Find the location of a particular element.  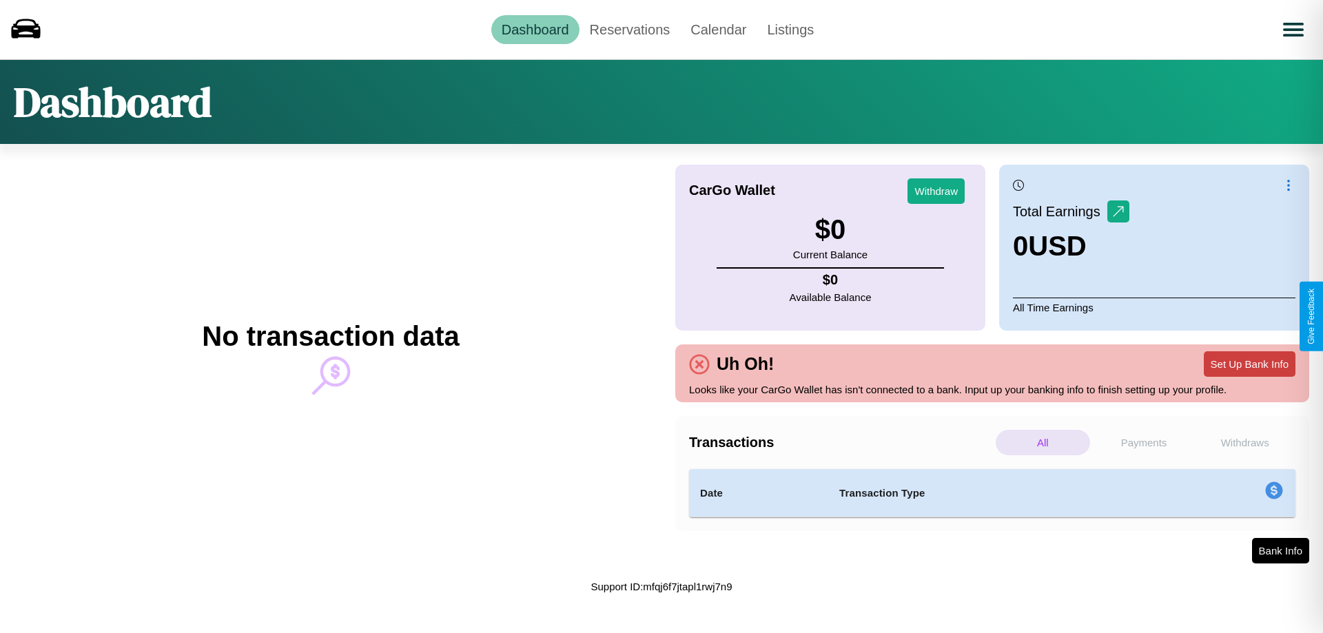

p: Available Balance is located at coordinates (830, 297).